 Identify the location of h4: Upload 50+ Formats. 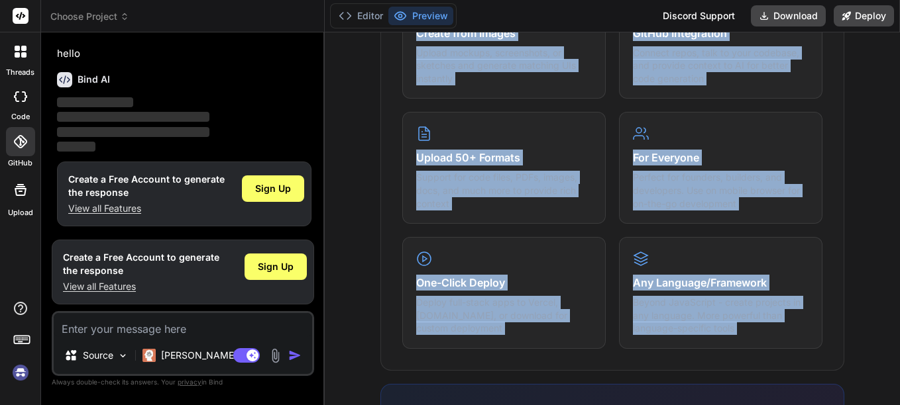
(503, 158).